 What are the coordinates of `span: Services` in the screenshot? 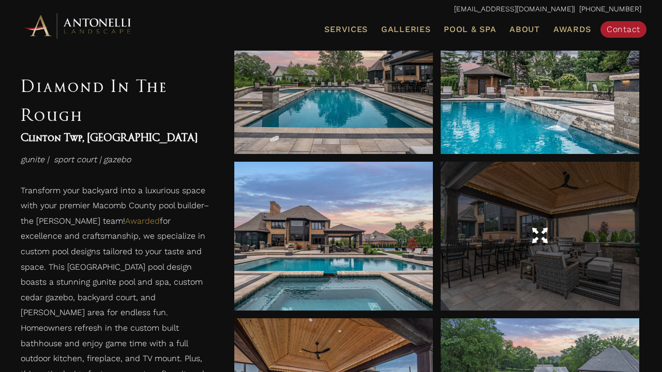 It's located at (346, 29).